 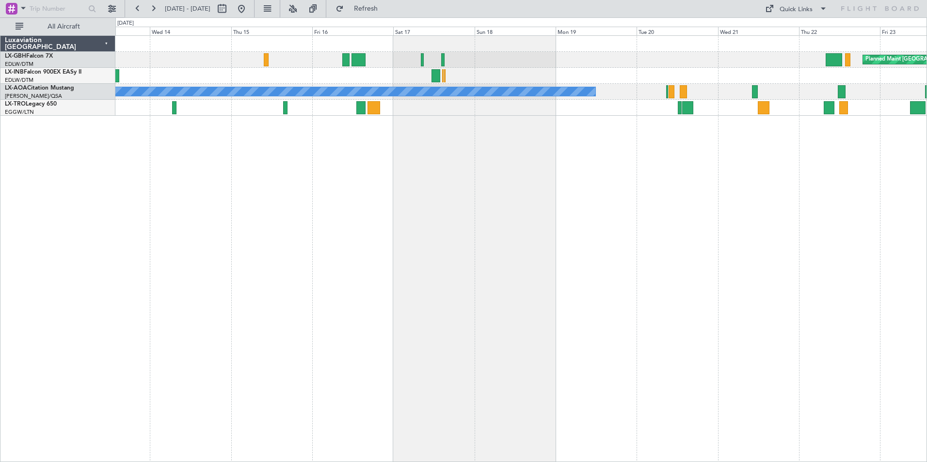 What do you see at coordinates (43, 72) in the screenshot?
I see `a: LX-INBFalcon 900EX EASy II` at bounding box center [43, 72].